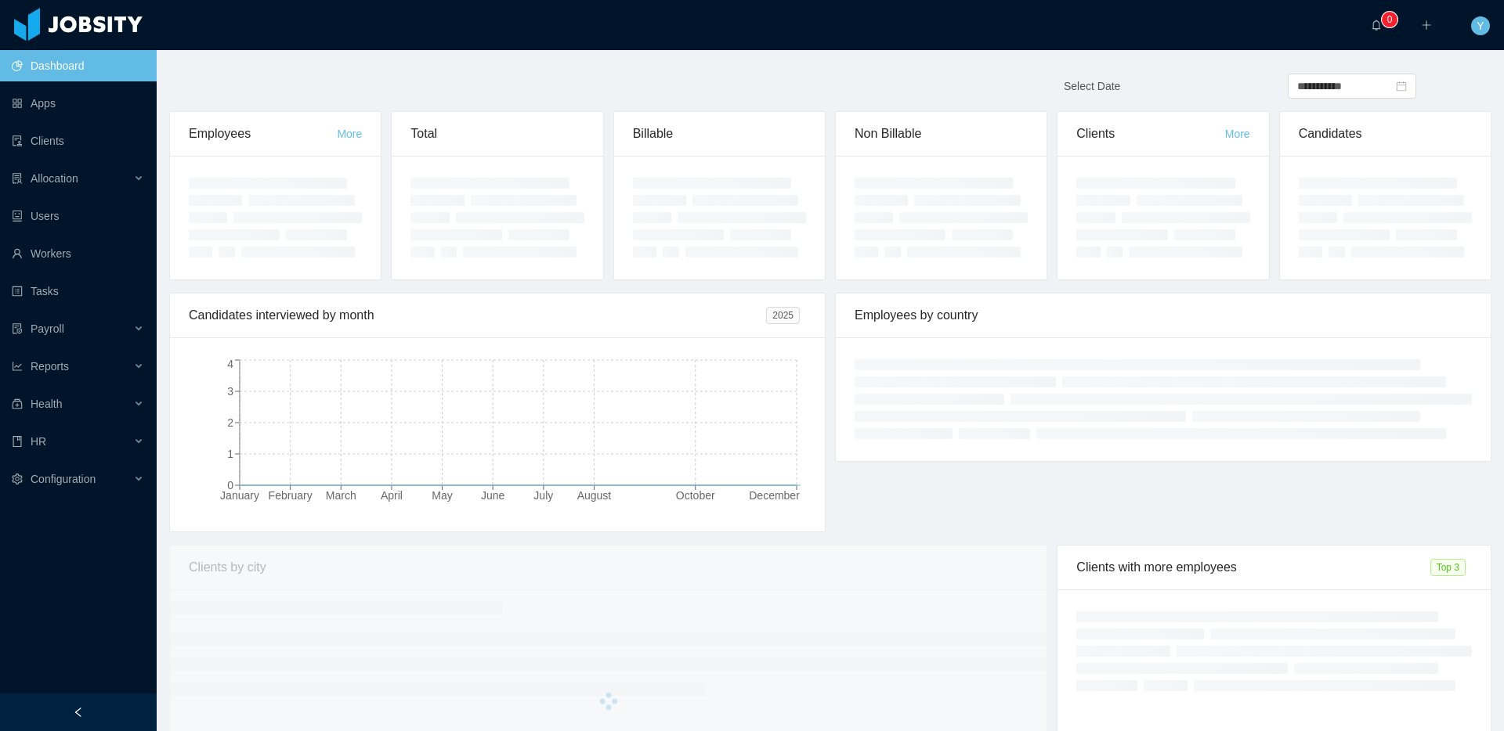 Image resolution: width=1504 pixels, height=731 pixels. What do you see at coordinates (230, 423) in the screenshot?
I see `tspan: 2` at bounding box center [230, 423].